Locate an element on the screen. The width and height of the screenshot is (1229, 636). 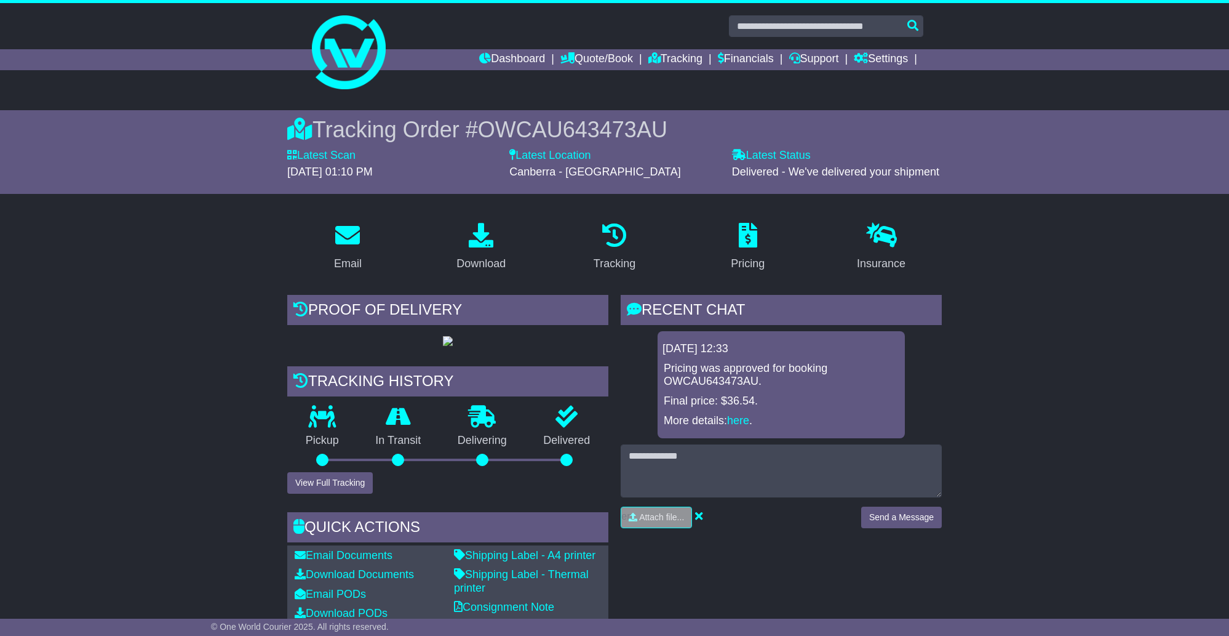
a: Settings is located at coordinates (881, 60).